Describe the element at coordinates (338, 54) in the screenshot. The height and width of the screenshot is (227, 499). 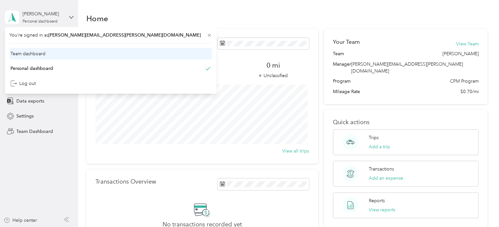
I see `span: Team` at that location.